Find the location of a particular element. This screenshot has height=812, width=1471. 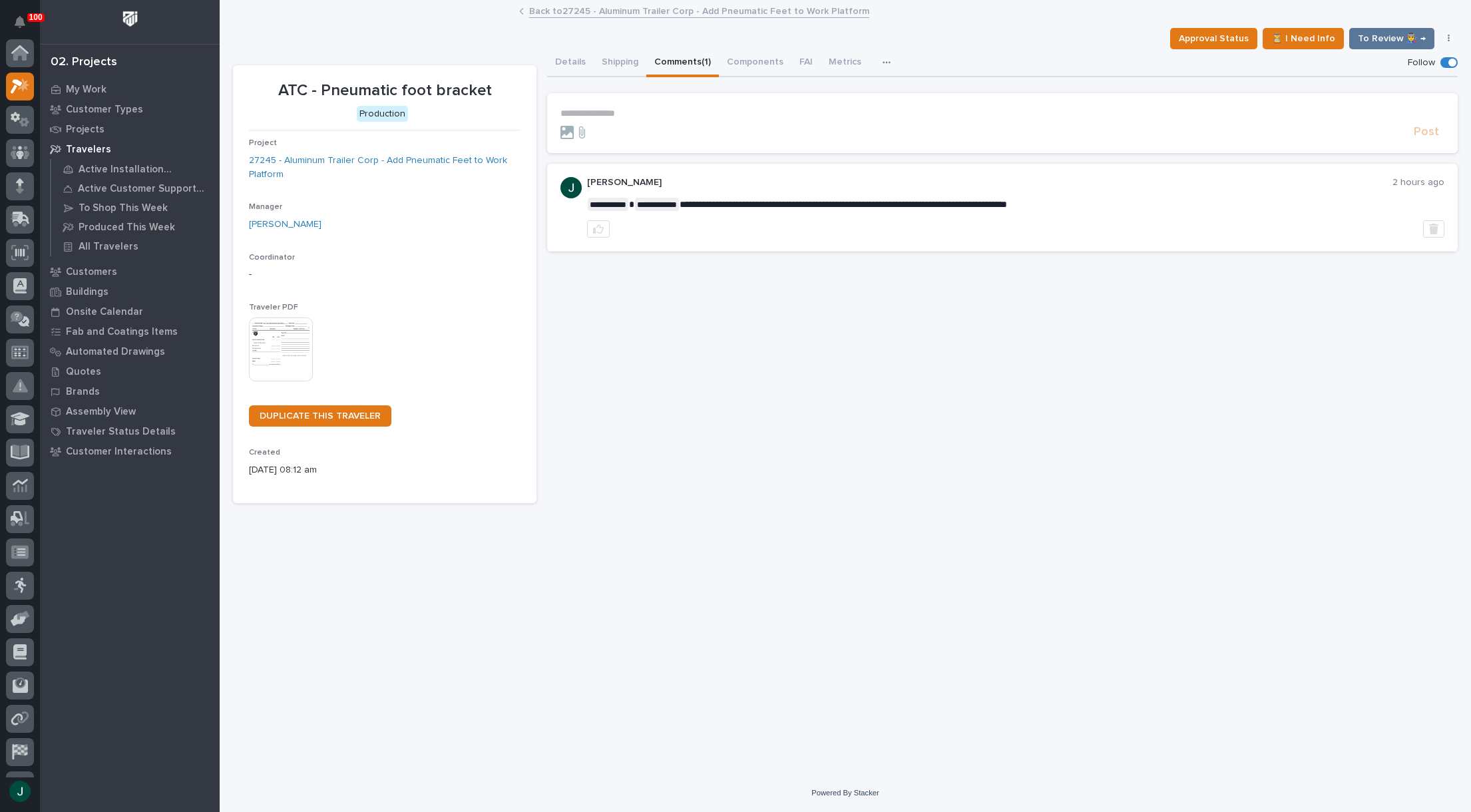

p: Onsite Calendar is located at coordinates (105, 312).